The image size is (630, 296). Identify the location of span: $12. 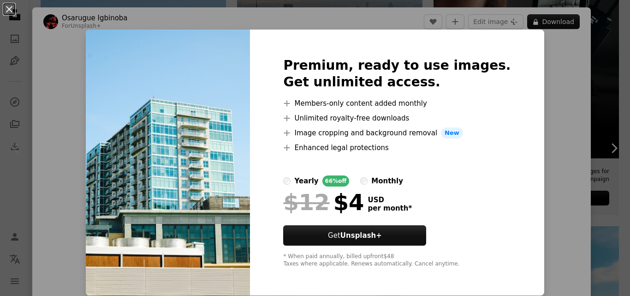
(306, 202).